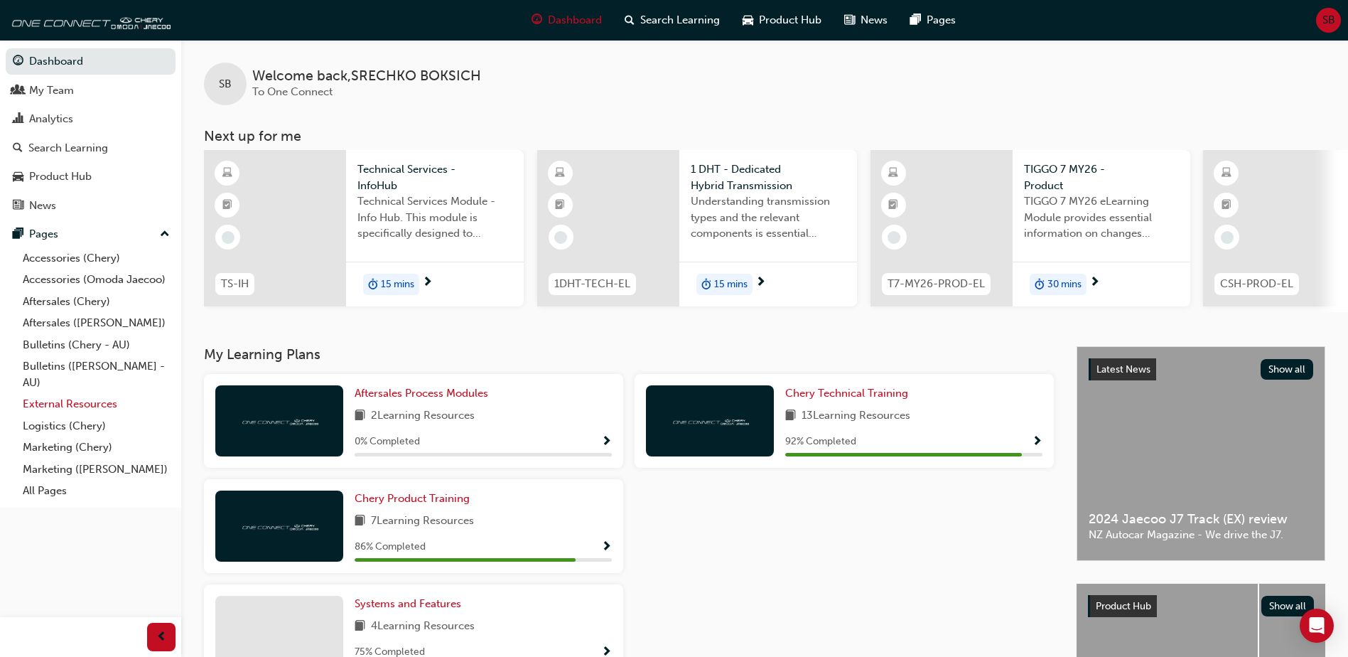  Describe the element at coordinates (1201, 606) in the screenshot. I see `a: Product HubShow all` at that location.